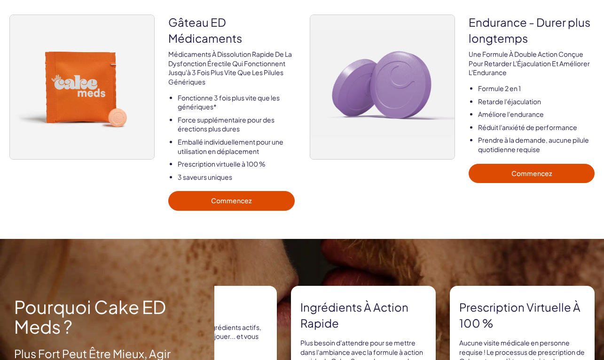 Image resolution: width=604 pixels, height=360 pixels. I want to click on li: Réduit l'anxiété de performance, so click(536, 128).